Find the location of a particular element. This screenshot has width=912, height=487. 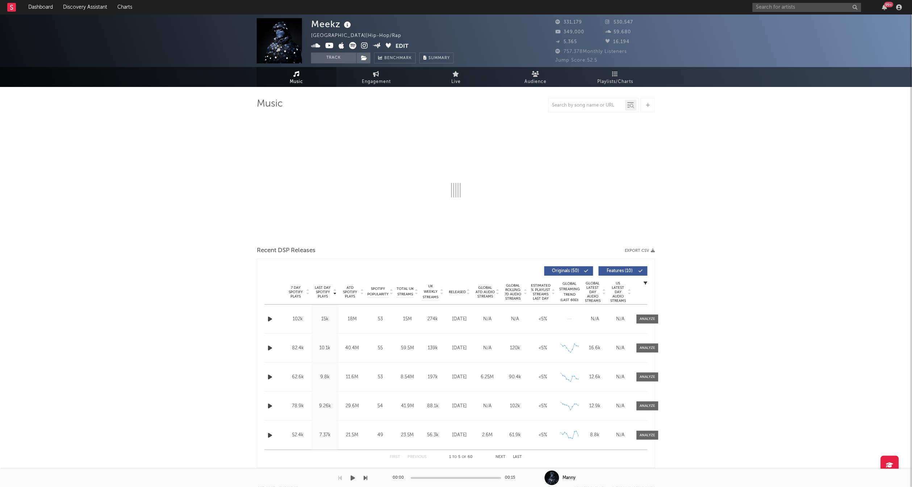

div: 1 5 60 is located at coordinates (461, 457).